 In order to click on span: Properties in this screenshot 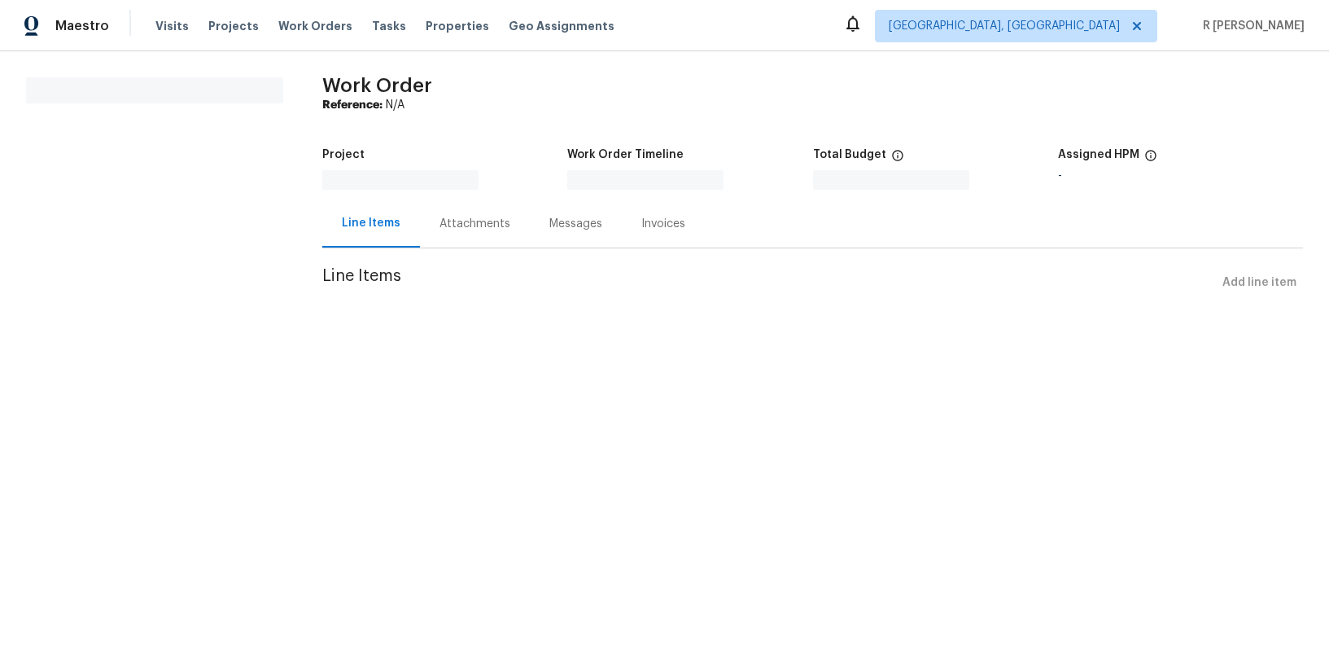, I will do `click(458, 26)`.